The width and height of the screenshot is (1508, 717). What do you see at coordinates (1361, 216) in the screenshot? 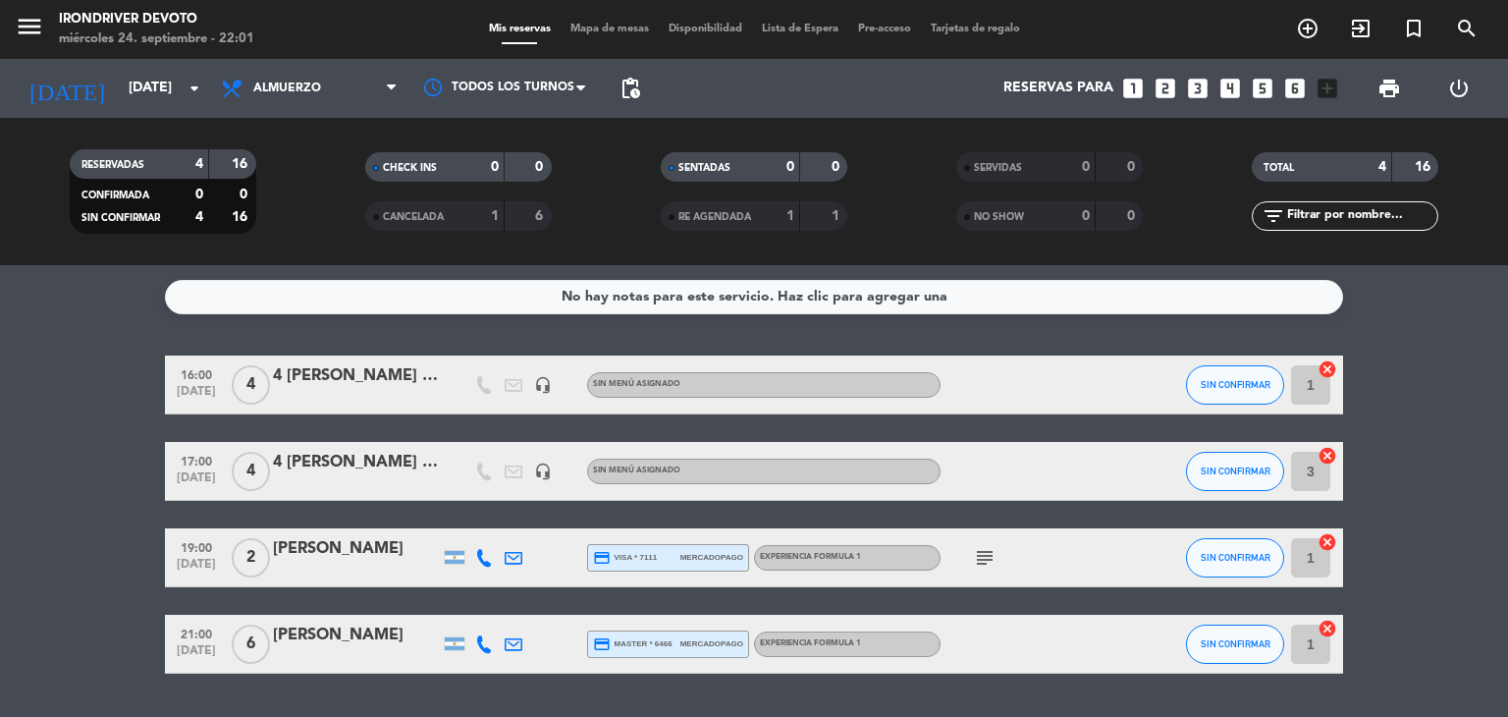
I see `input: Filtrar por nombre...` at bounding box center [1361, 216].